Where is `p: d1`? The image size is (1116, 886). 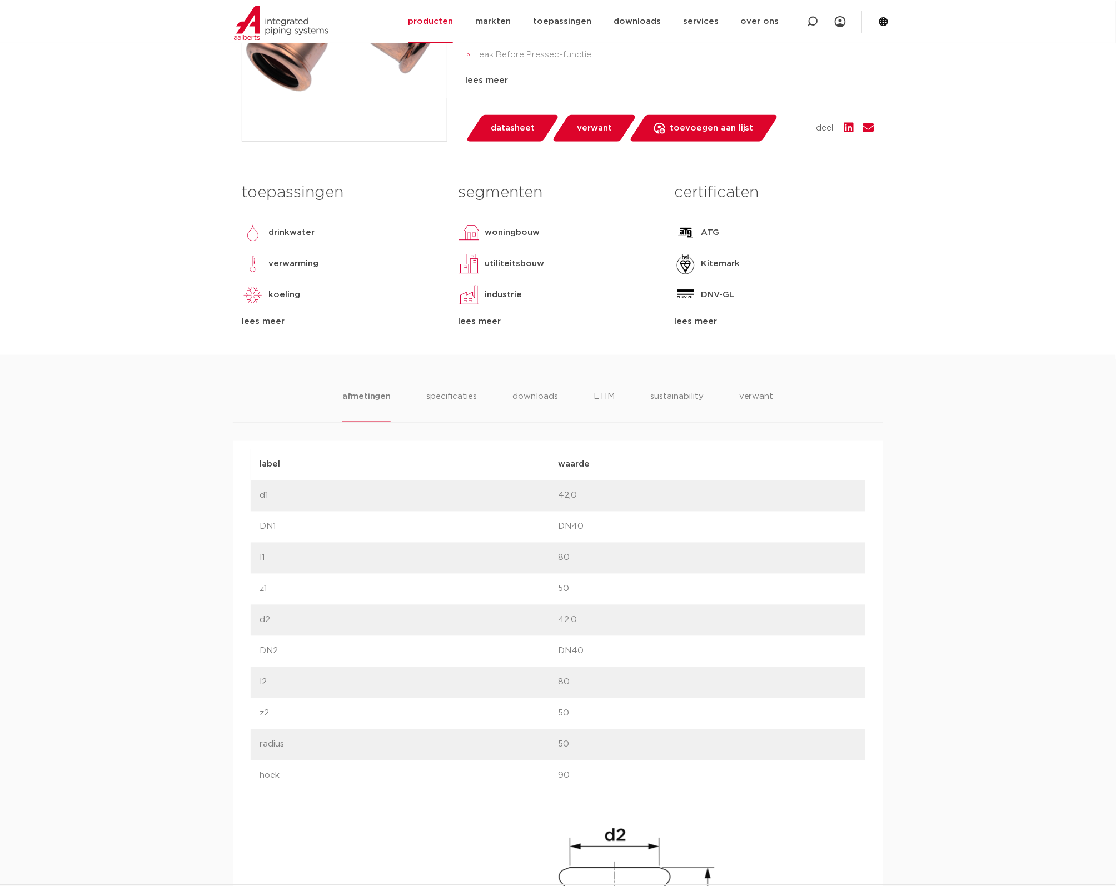 p: d1 is located at coordinates (408, 496).